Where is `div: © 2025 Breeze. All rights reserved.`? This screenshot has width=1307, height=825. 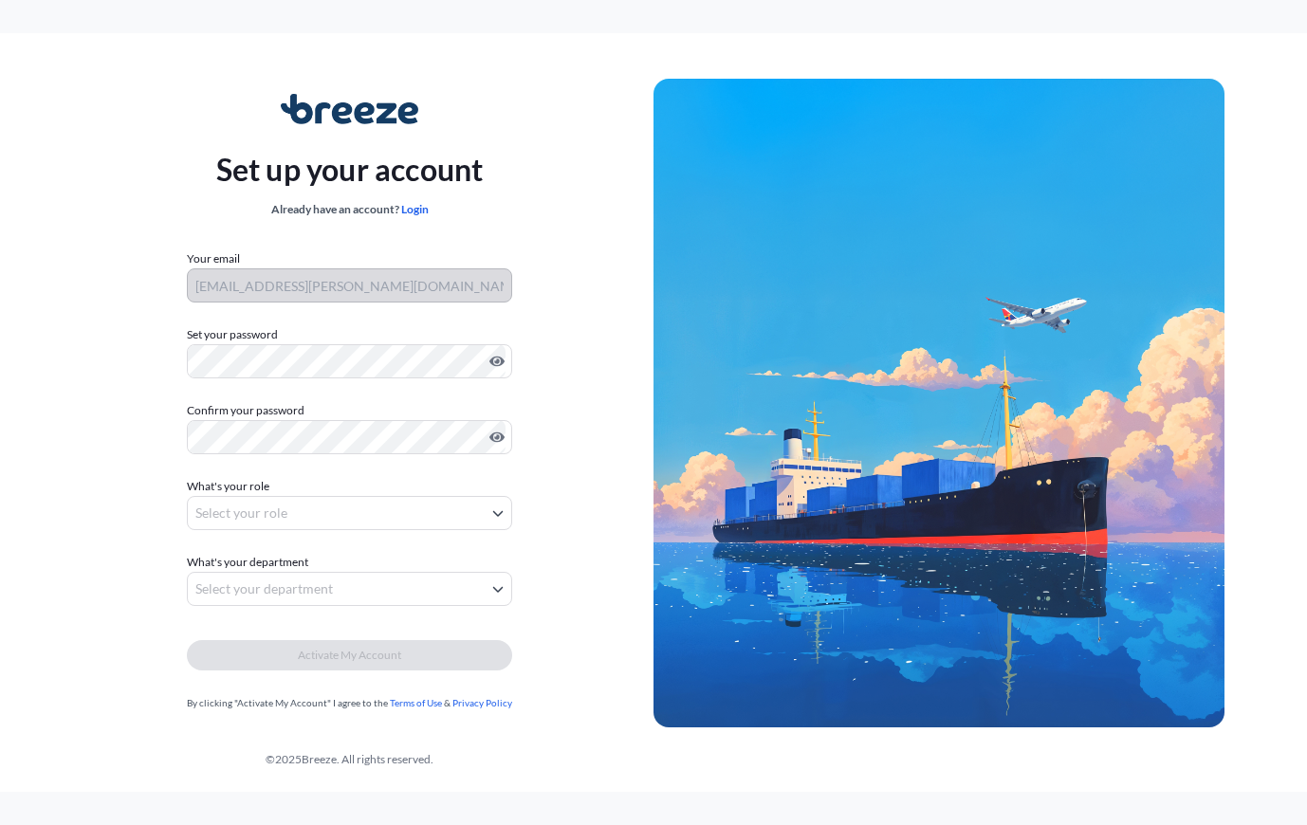
div: © 2025 Breeze. All rights reserved. is located at coordinates (349, 759).